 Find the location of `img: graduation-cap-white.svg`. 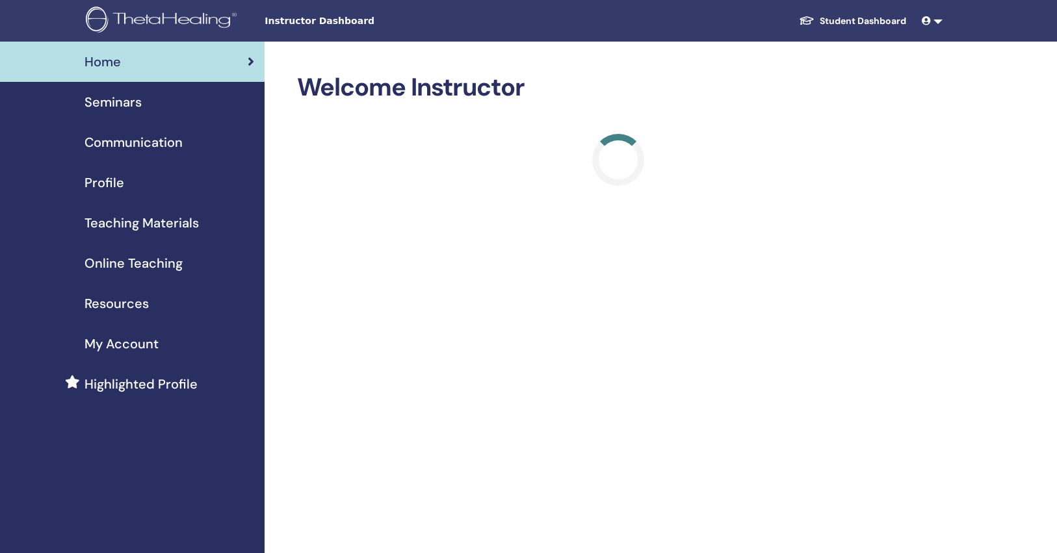

img: graduation-cap-white.svg is located at coordinates (807, 20).